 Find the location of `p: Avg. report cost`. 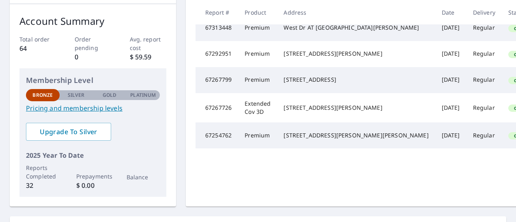

p: Avg. report cost is located at coordinates (148, 43).